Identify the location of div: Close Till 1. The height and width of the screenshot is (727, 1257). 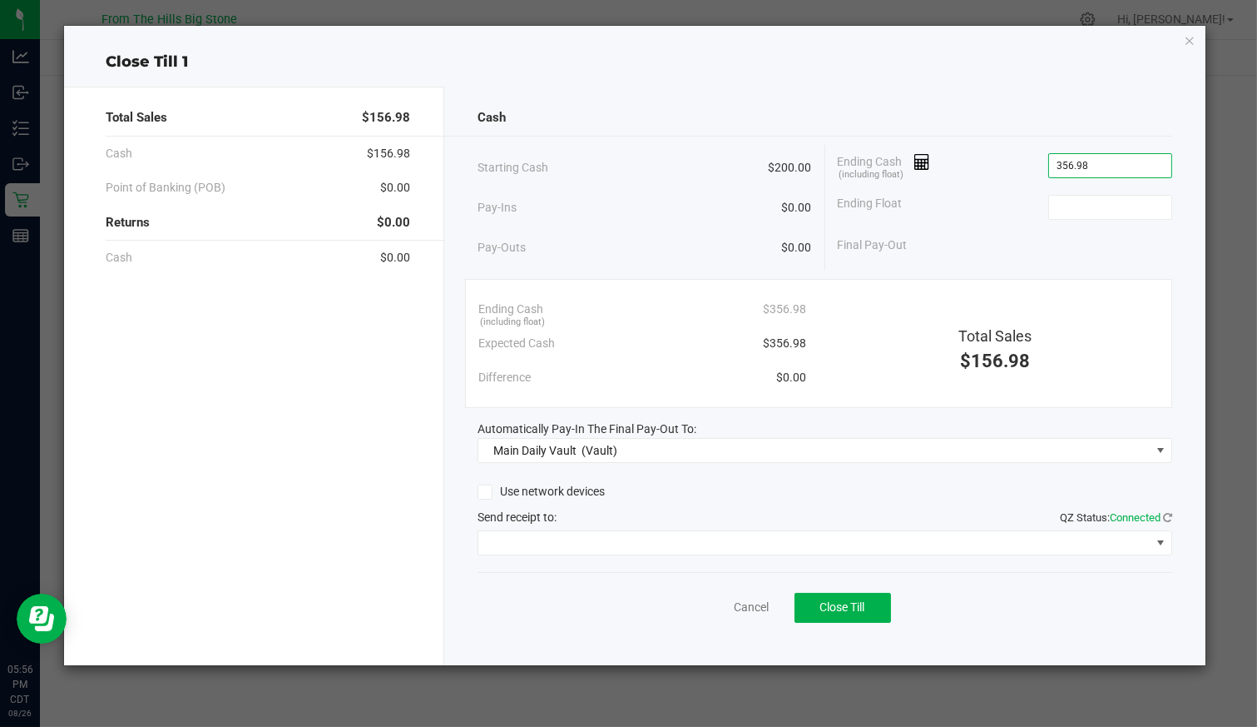
(634, 62).